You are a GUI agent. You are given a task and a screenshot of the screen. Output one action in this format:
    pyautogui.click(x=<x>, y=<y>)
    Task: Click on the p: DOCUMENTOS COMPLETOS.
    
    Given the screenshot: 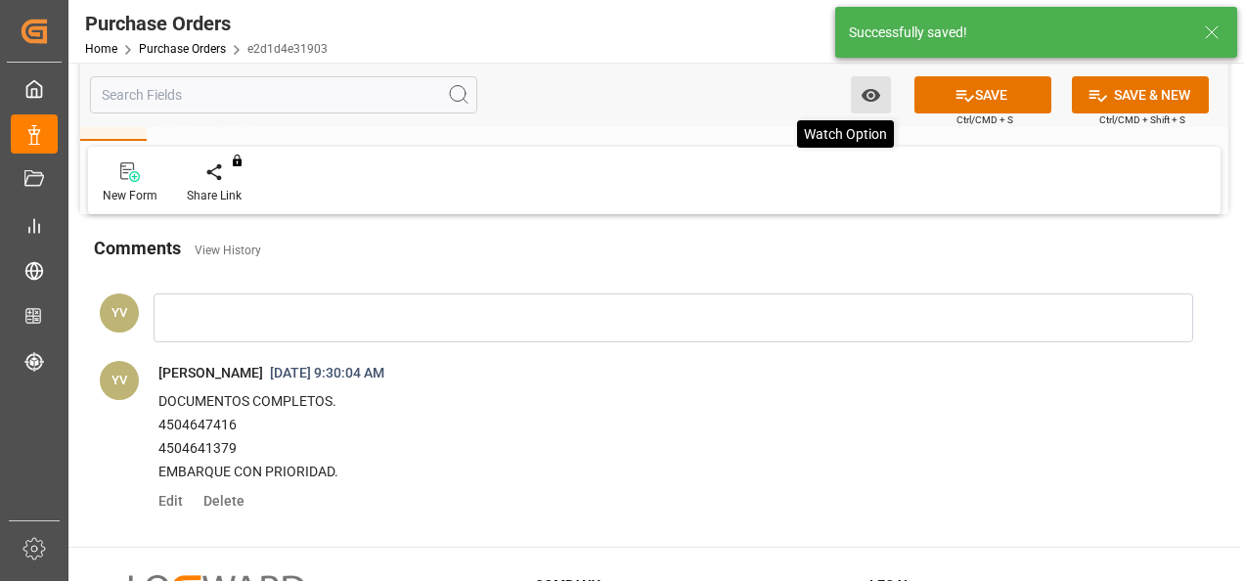 What is the action you would take?
    pyautogui.click(x=651, y=402)
    